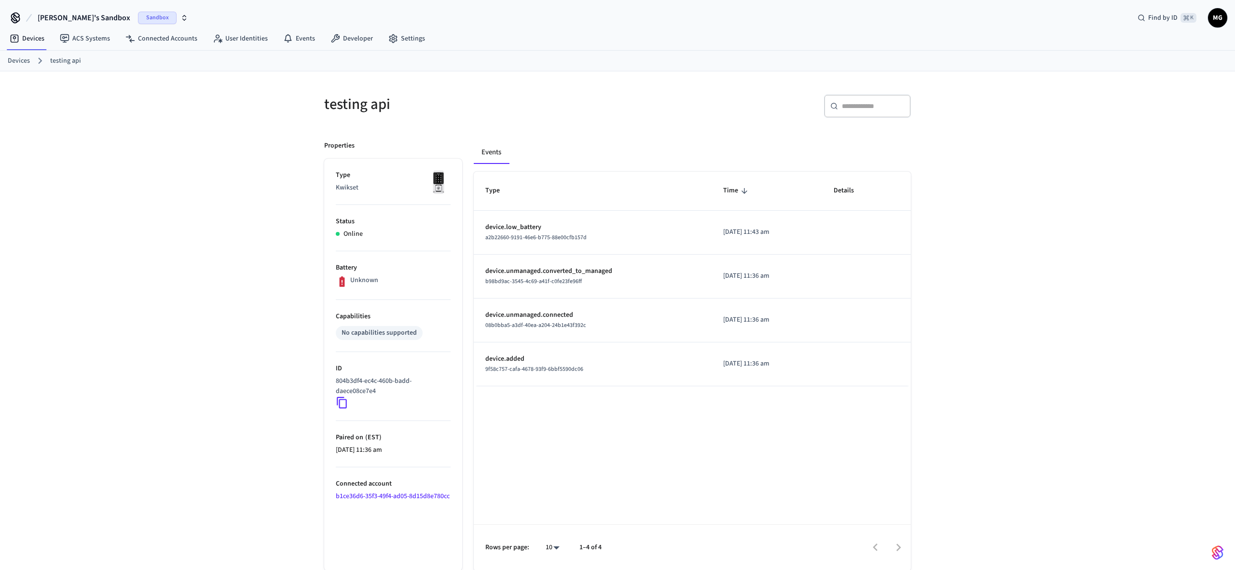  I want to click on span: Details, so click(850, 190).